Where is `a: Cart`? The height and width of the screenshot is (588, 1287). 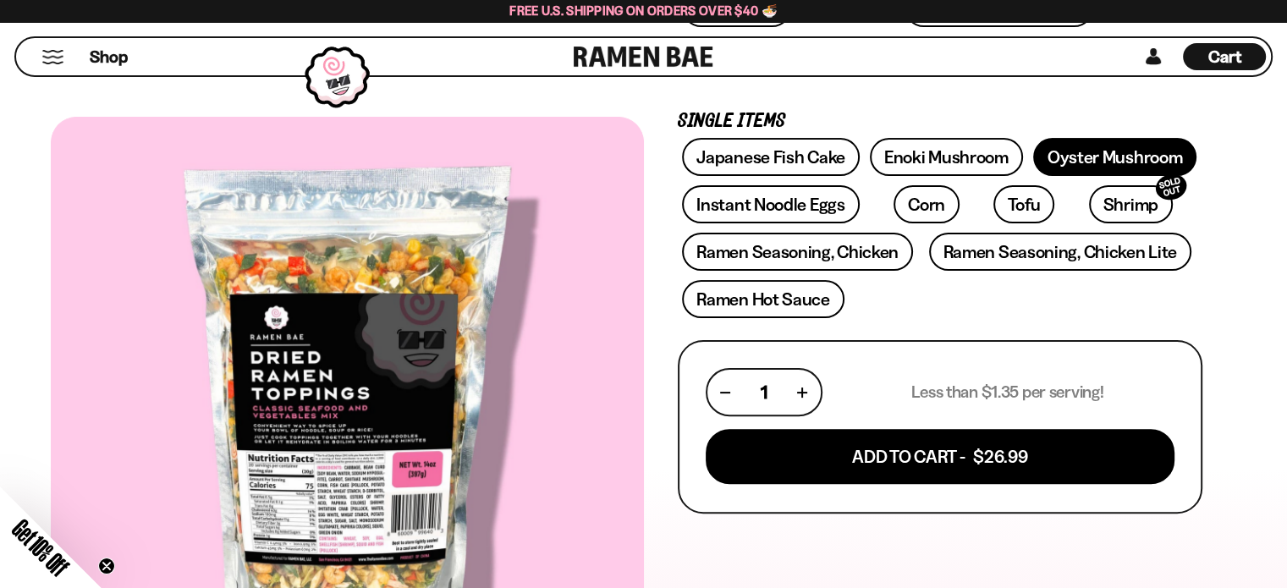 a: Cart is located at coordinates (1224, 57).